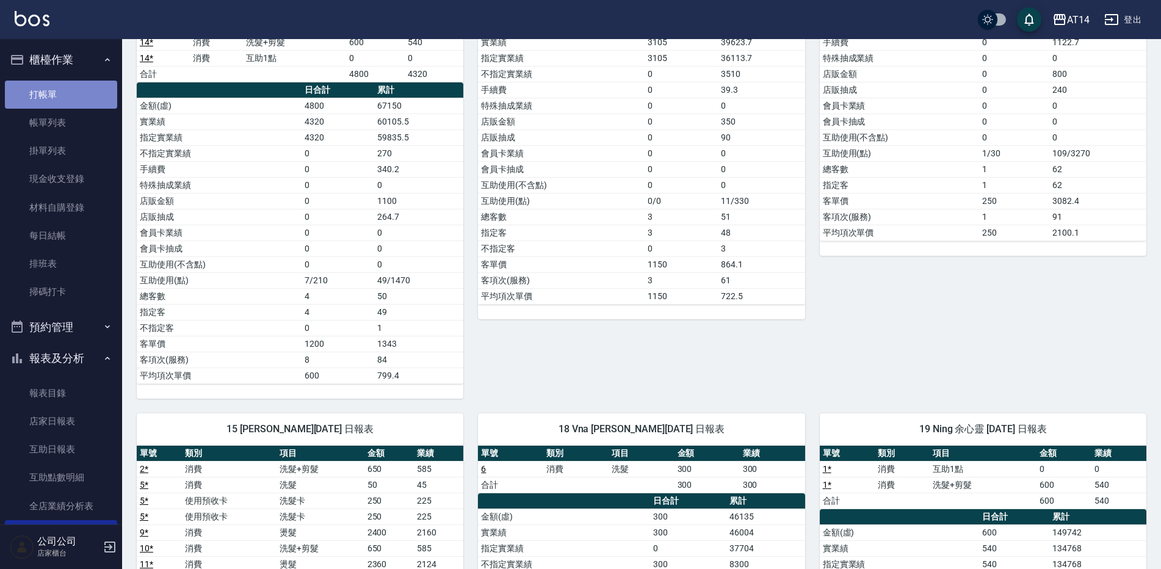 This screenshot has width=1161, height=569. What do you see at coordinates (564, 548) in the screenshot?
I see `td: 指定實業績` at bounding box center [564, 548].